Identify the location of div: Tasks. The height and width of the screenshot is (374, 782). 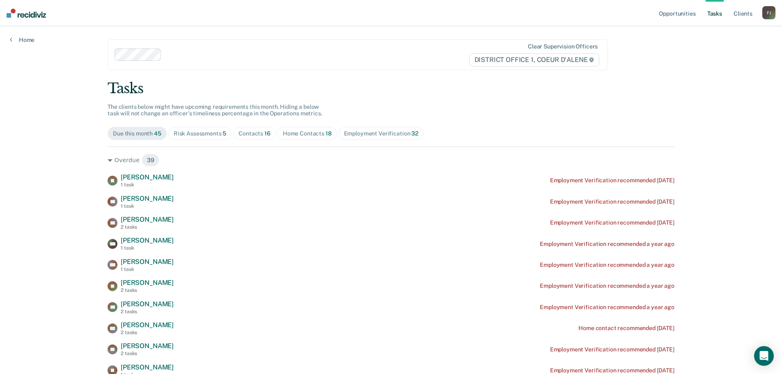
(391, 88).